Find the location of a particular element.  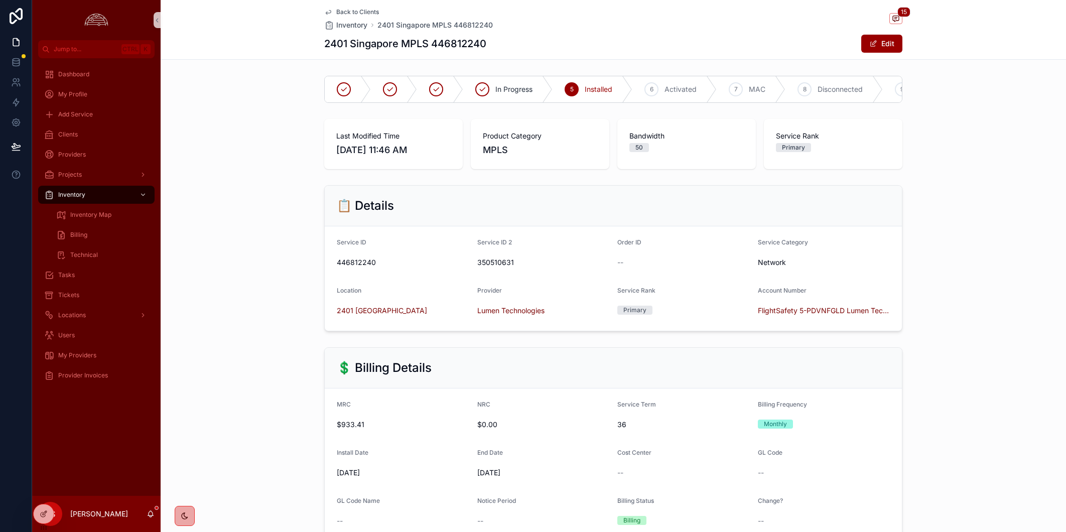

span: Service Category is located at coordinates (783, 242).